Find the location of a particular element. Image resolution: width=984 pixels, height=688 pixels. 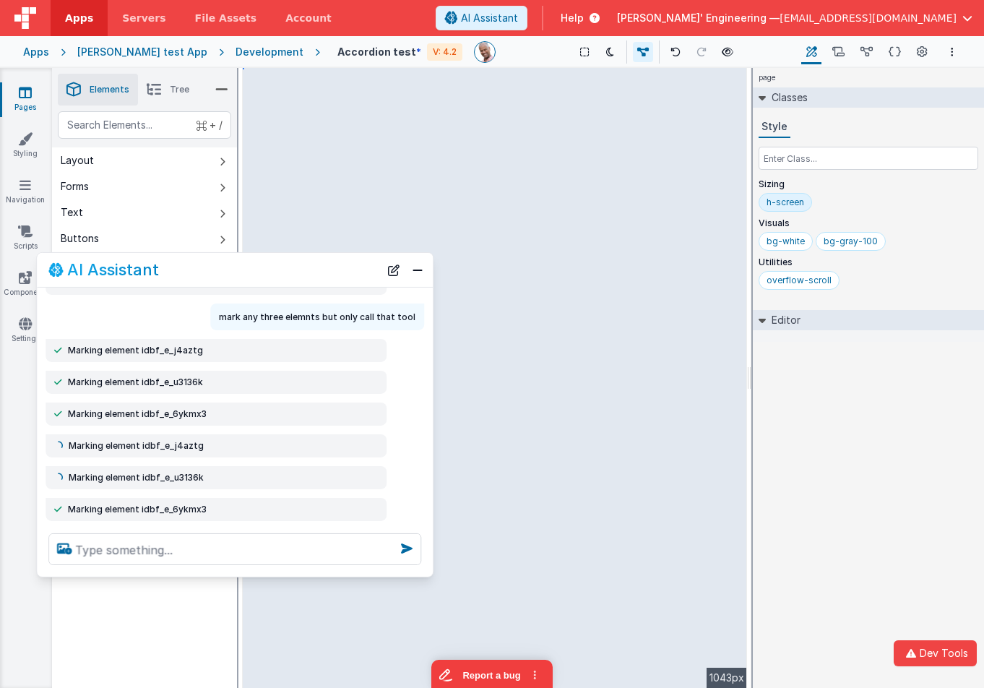

h4: Accordion test is located at coordinates (376, 51).